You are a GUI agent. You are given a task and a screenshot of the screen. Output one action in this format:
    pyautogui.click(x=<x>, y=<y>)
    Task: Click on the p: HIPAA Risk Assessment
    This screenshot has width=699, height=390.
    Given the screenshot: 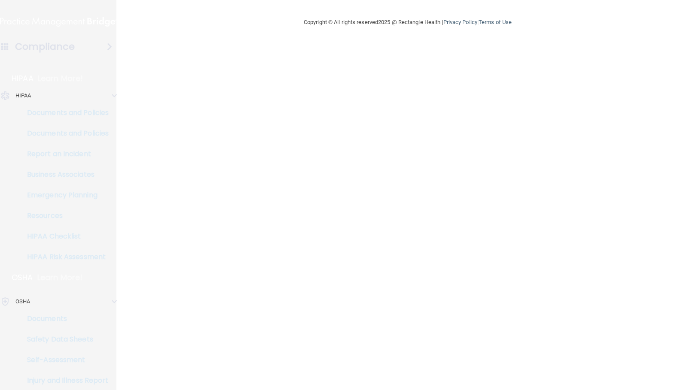 What is the action you would take?
    pyautogui.click(x=64, y=257)
    